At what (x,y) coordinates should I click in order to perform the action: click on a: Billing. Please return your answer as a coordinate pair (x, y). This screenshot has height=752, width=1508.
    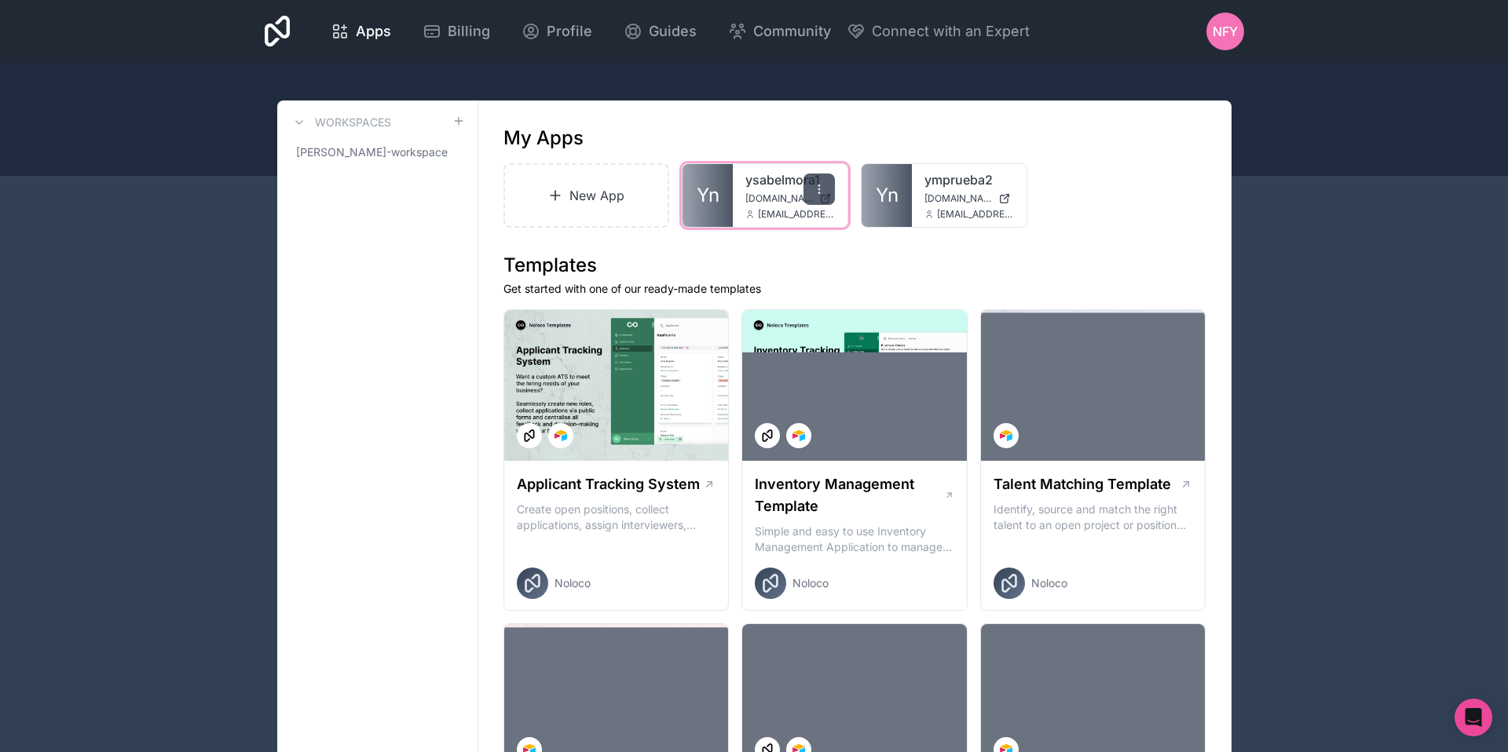
    Looking at the image, I should click on (456, 31).